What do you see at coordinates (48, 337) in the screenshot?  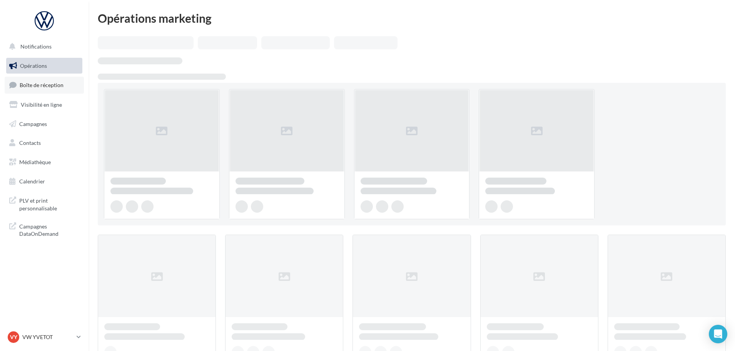 I see `p: VW YVETOT` at bounding box center [48, 337].